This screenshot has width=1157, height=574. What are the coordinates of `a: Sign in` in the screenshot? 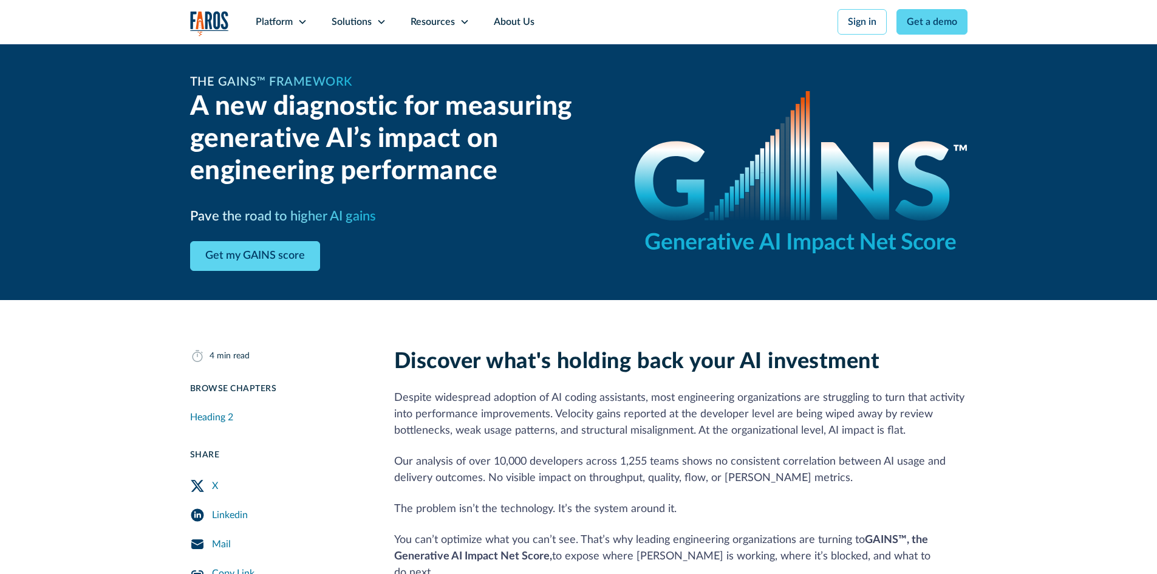 It's located at (862, 22).